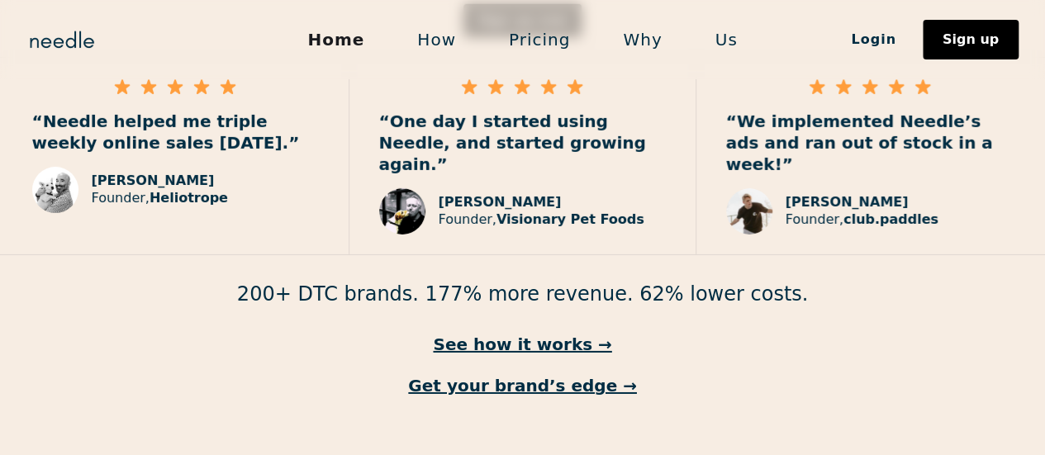 Image resolution: width=1045 pixels, height=455 pixels. Describe the element at coordinates (971, 40) in the screenshot. I see `div: Sign up` at that location.